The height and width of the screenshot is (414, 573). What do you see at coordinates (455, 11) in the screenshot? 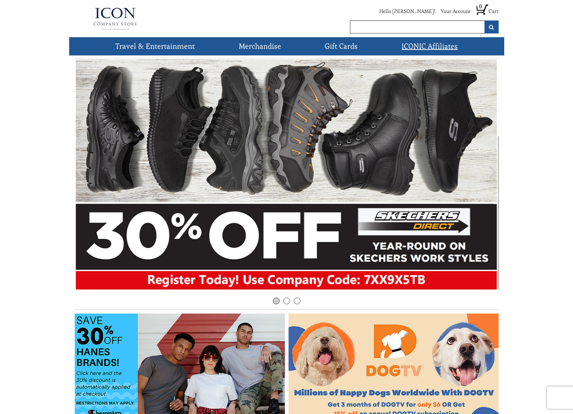
I see `a: Your Account` at bounding box center [455, 11].